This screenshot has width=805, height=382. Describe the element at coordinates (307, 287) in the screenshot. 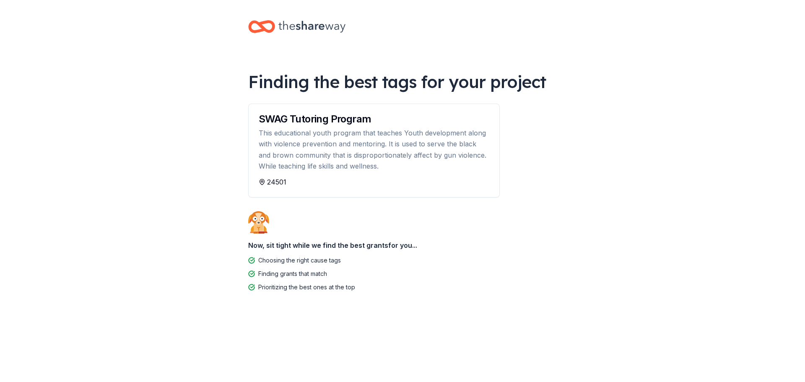

I see `div: Prioritizing the best ones at the top` at that location.